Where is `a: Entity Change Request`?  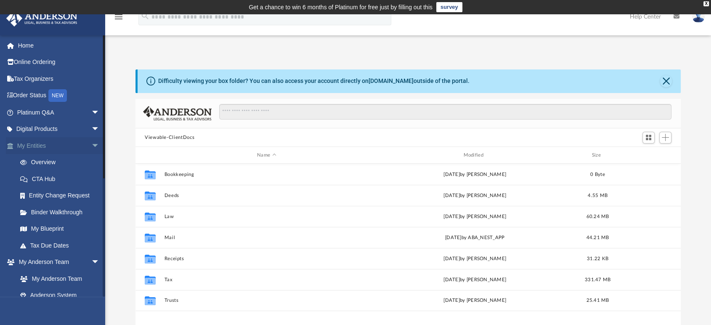
a: Entity Change Request is located at coordinates (62, 196).